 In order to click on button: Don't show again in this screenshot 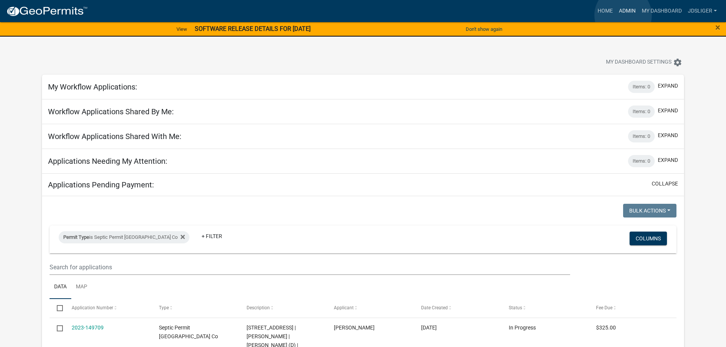, I will do `click(484, 29)`.